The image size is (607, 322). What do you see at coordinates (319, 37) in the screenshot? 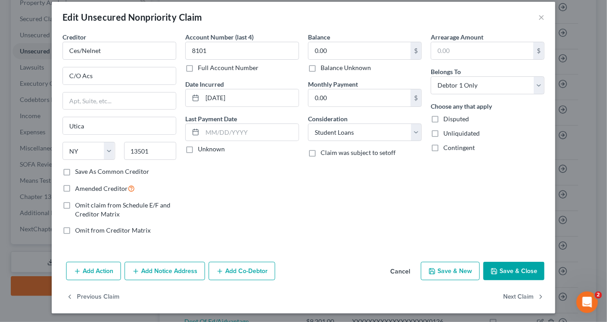
I see `label: Balance` at bounding box center [319, 37].